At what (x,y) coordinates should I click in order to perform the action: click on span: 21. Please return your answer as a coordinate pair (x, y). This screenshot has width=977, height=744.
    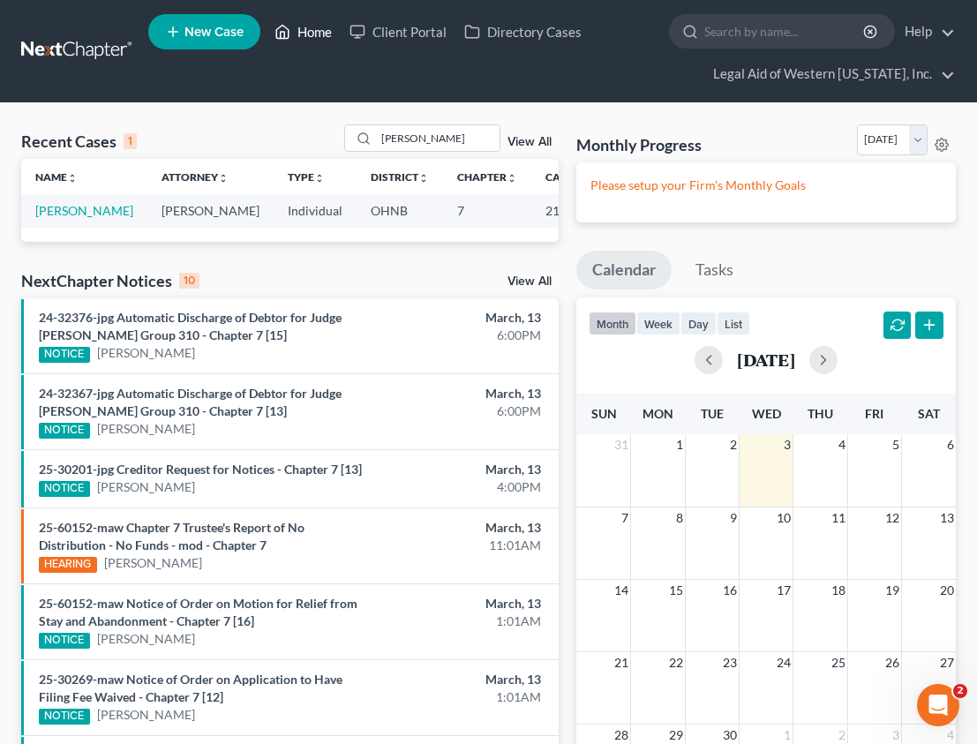
    Looking at the image, I should click on (621, 663).